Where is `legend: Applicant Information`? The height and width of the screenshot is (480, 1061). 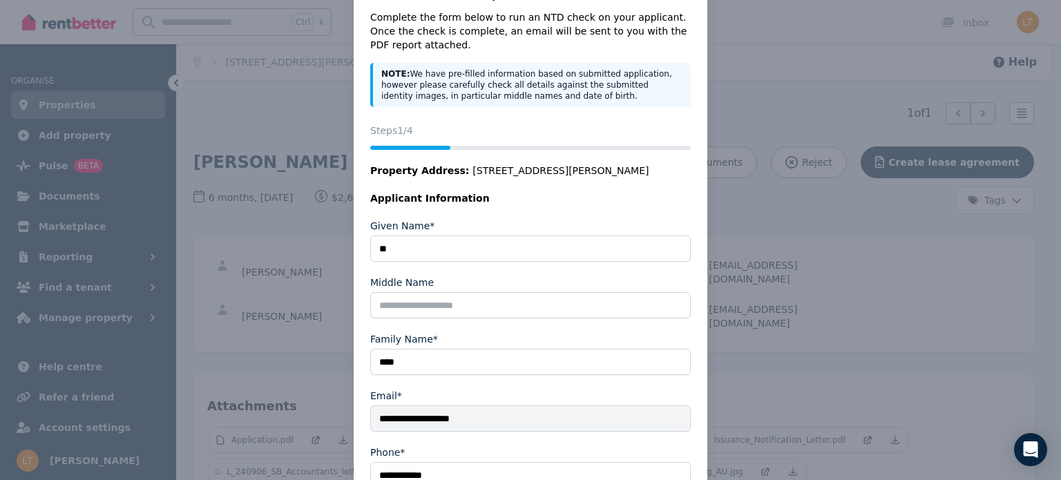
legend: Applicant Information is located at coordinates (530, 198).